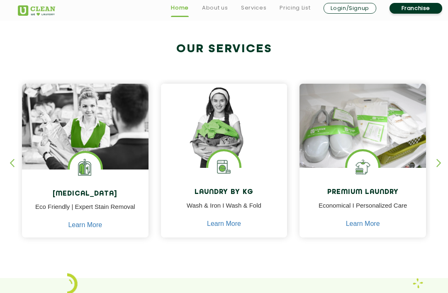 The width and height of the screenshot is (448, 293). What do you see at coordinates (37, 10) in the screenshot?
I see `img: UClean Laundry and Dry Cleaning` at bounding box center [37, 10].